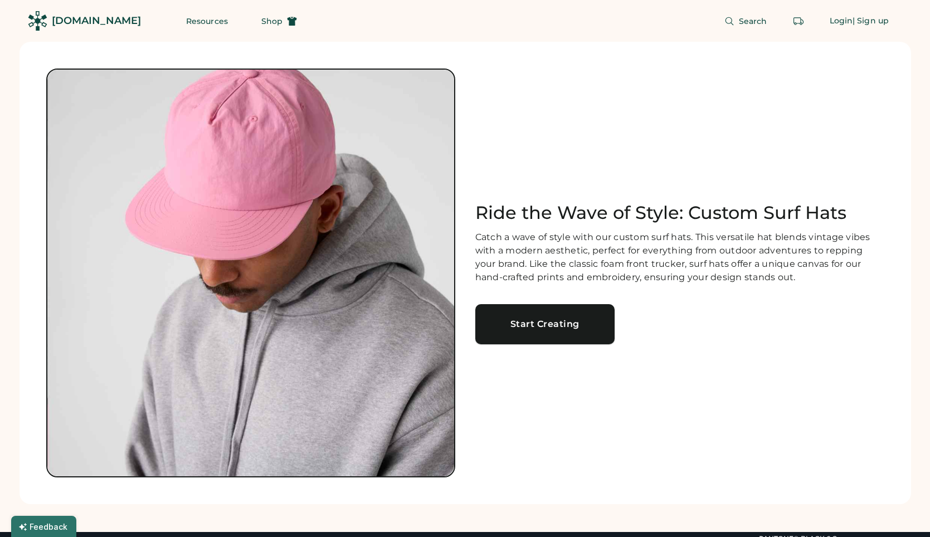  Describe the element at coordinates (798, 21) in the screenshot. I see `button: Retrieve an order` at that location.